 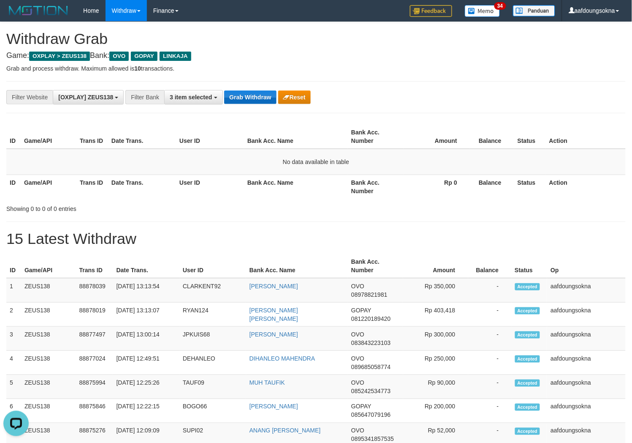 What do you see at coordinates (436, 290) in the screenshot?
I see `td: Rp 350,000` at bounding box center [436, 290].